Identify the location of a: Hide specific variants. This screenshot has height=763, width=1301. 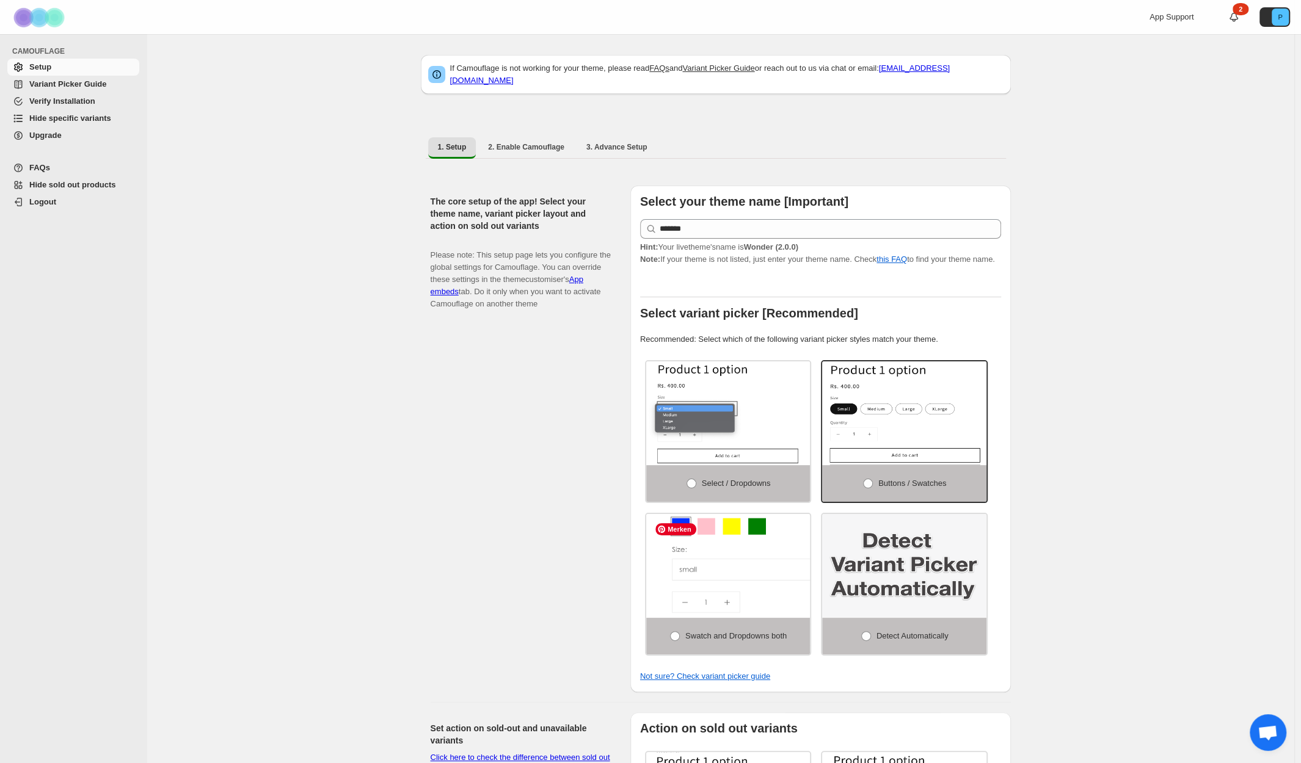
(73, 118).